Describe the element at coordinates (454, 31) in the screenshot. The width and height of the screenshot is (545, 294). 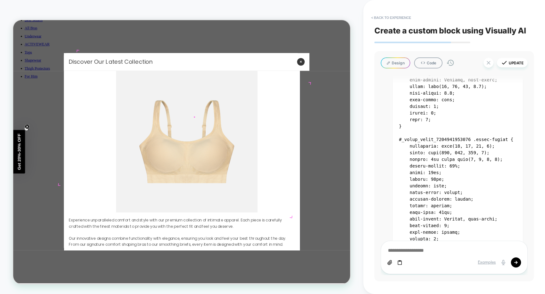
I see `span: Create a custom block using Visually AI` at that location.